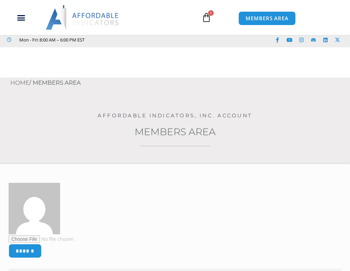 This screenshot has height=271, width=350. What do you see at coordinates (21, 18) in the screenshot?
I see `div: Menu Toggle` at bounding box center [21, 18].